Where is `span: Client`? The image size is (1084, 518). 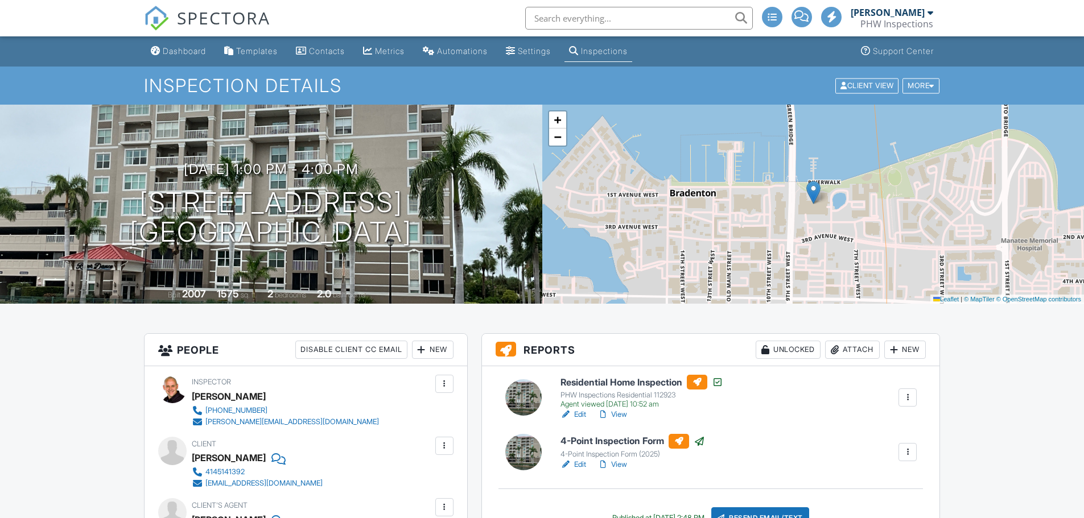 span: Client is located at coordinates (204, 444).